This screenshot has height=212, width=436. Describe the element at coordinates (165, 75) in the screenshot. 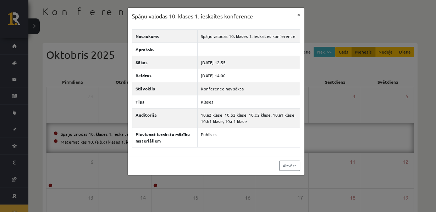

I see `th: Beidzas` at that location.